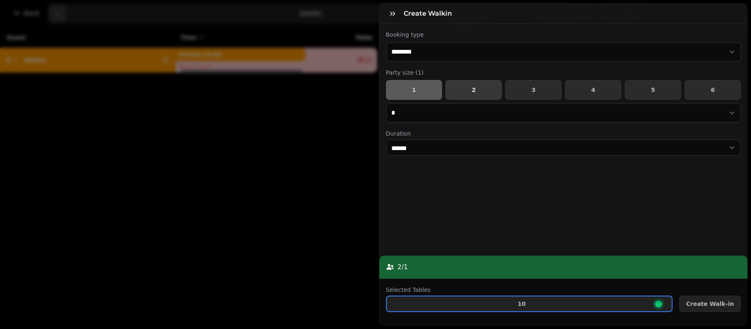 The height and width of the screenshot is (329, 751). I want to click on span: 3, so click(533, 90).